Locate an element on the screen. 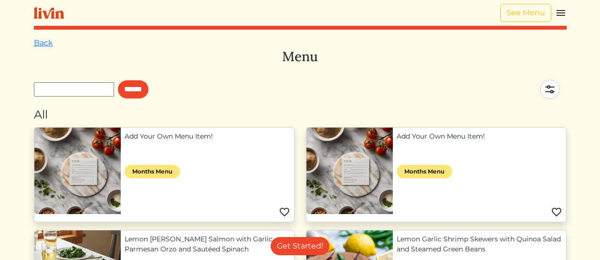  a: See Menu is located at coordinates (525, 13).